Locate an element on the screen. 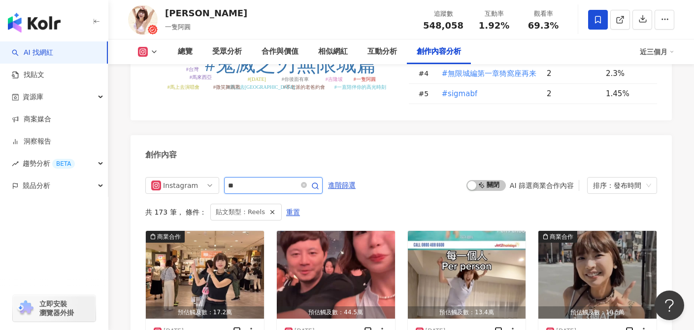  div: 創作內容 is located at coordinates (161, 155).